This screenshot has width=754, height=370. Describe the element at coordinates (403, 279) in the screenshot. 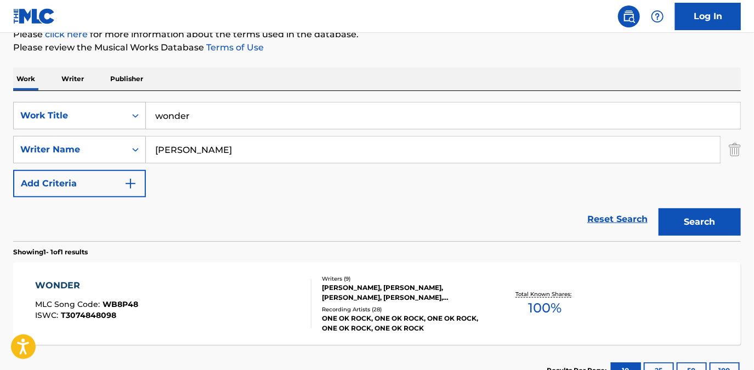

I see `div: Writers ( 9 )` at that location.